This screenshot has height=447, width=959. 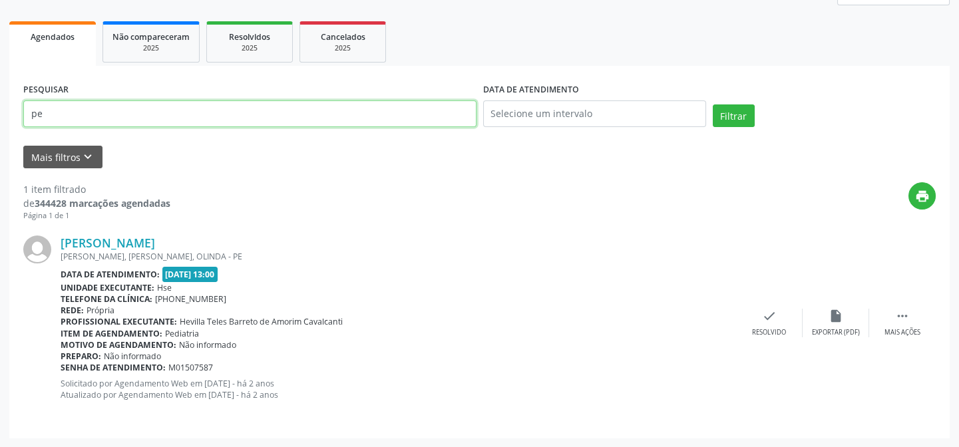 What do you see at coordinates (63, 157) in the screenshot?
I see `button: Mais filtroskeyboard_arrow_down` at bounding box center [63, 157].